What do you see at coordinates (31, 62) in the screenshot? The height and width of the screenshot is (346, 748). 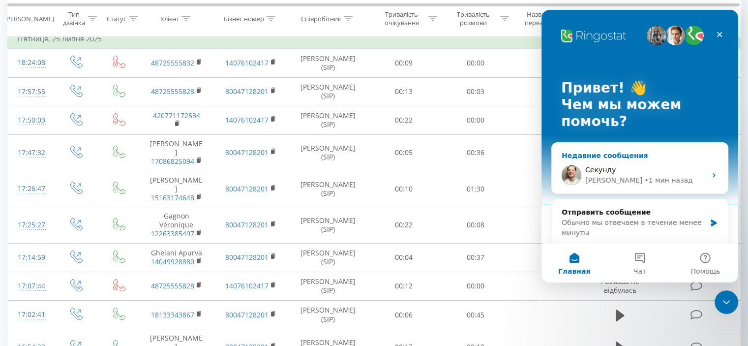 I see `div: 18:24:08` at bounding box center [31, 62].